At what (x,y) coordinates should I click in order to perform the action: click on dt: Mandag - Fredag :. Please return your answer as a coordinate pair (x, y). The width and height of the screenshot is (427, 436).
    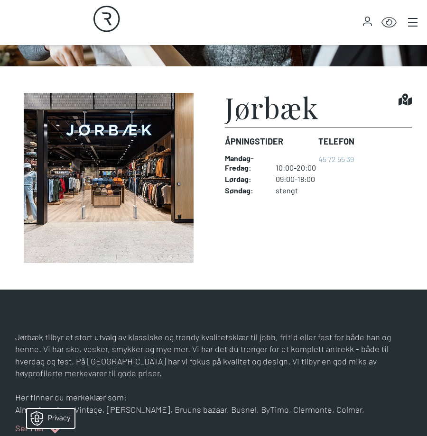
    Looking at the image, I should click on (245, 163).